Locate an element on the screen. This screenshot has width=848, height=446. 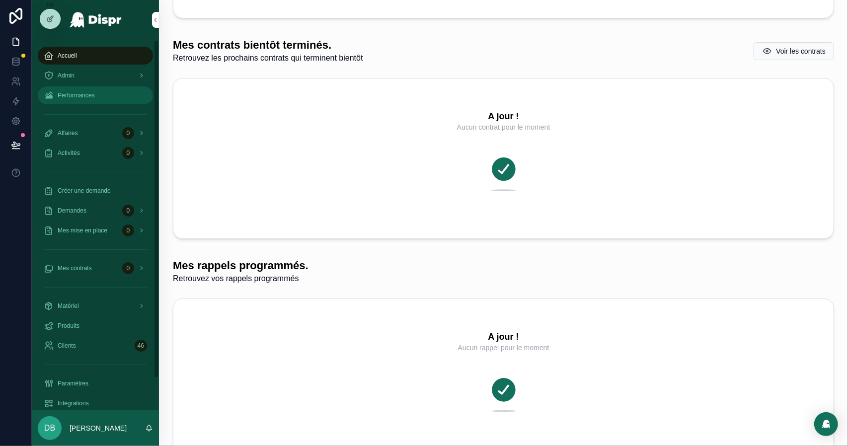
span: Aucun rappel pour le moment is located at coordinates (504, 348).